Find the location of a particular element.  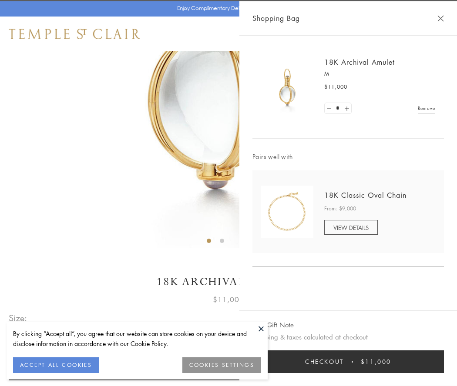

div: By clicking “Accept all”, you agree that our website can store cookies on your device and disclos... is located at coordinates (137, 339).